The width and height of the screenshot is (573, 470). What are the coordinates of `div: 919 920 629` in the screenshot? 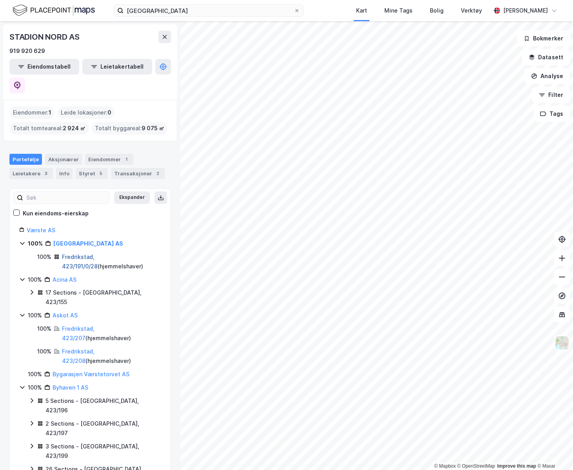 It's located at (27, 51).